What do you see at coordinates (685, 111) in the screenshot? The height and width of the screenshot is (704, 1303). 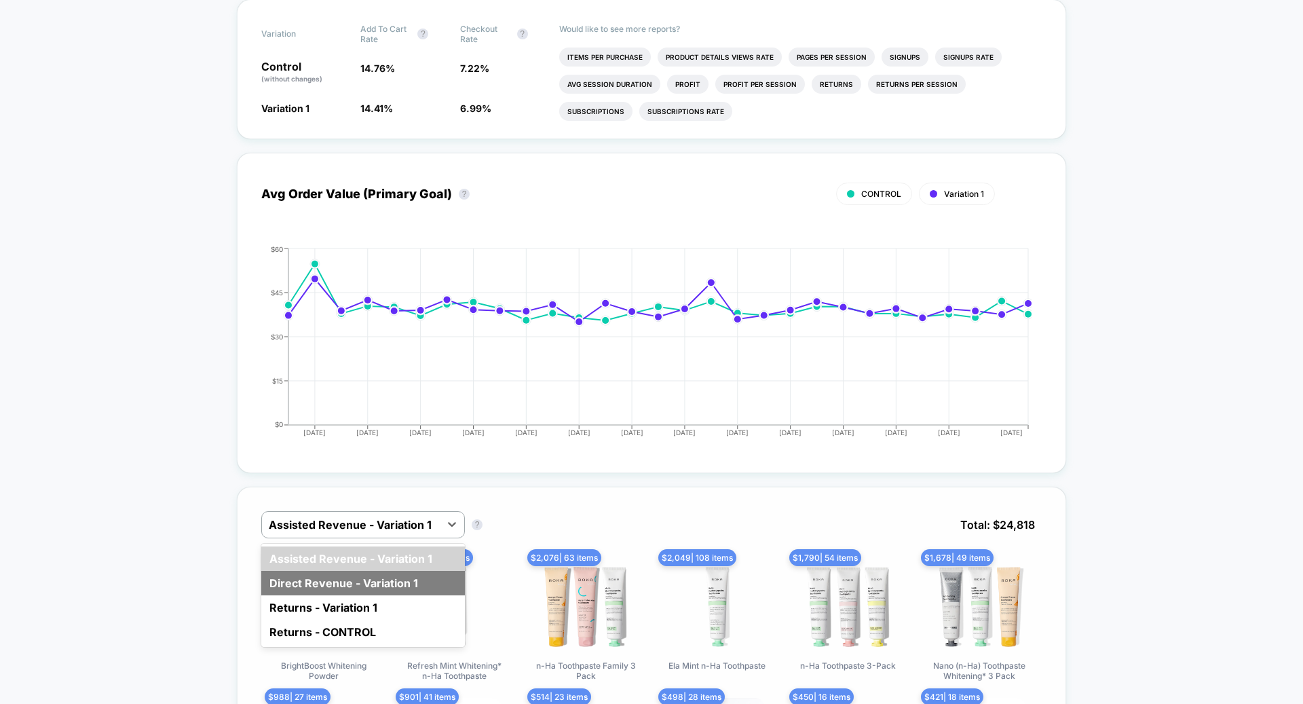 I see `li: Subscriptions Rate` at bounding box center [685, 111].